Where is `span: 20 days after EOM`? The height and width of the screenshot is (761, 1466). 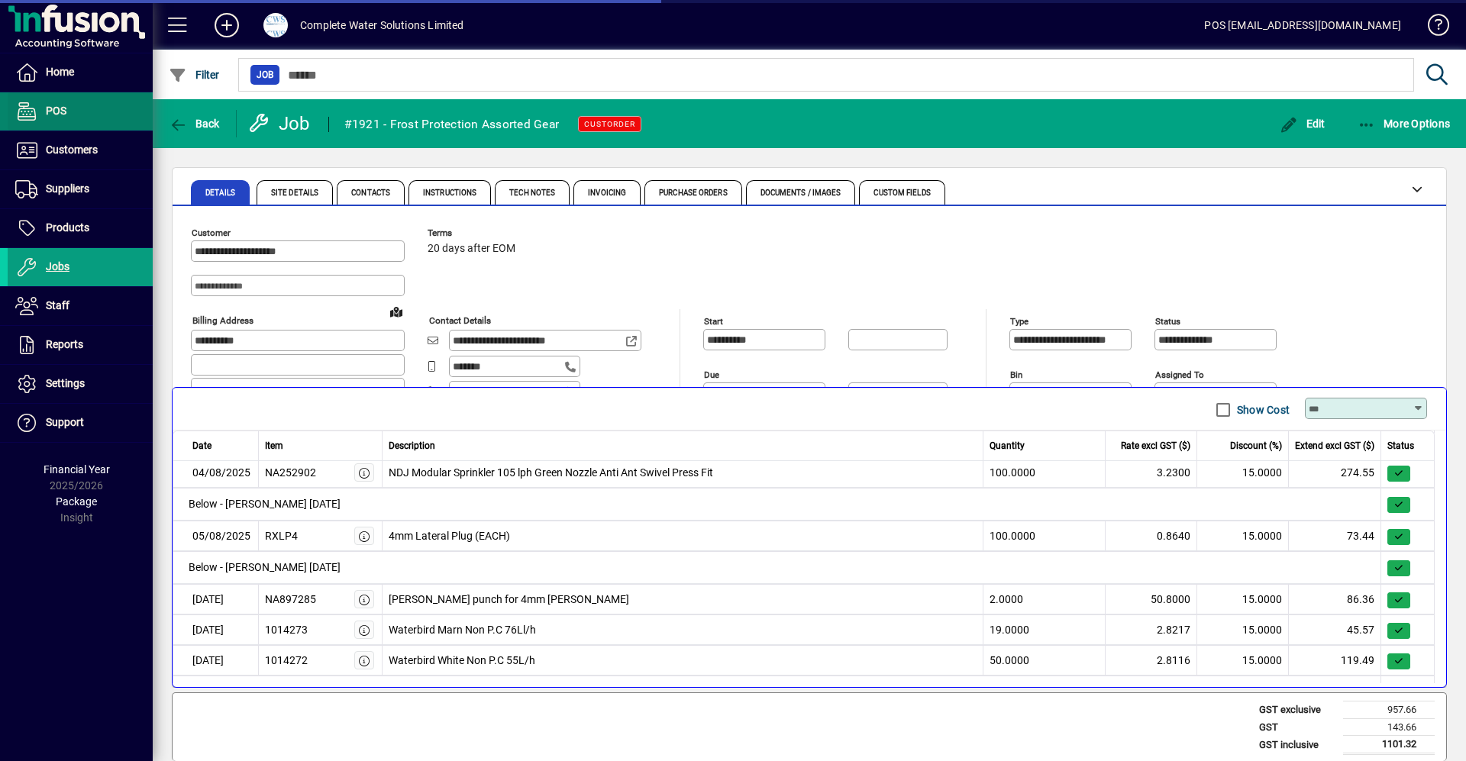
span: 20 days after EOM is located at coordinates (471, 249).